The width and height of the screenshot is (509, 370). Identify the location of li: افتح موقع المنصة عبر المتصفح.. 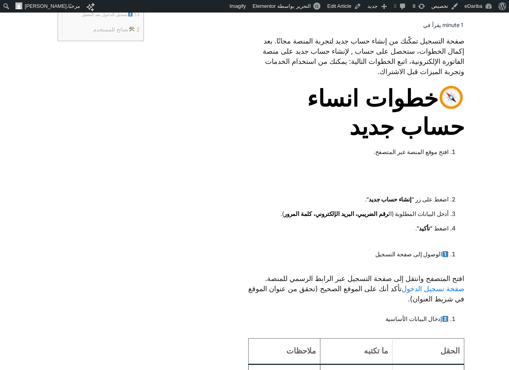
(356, 163).